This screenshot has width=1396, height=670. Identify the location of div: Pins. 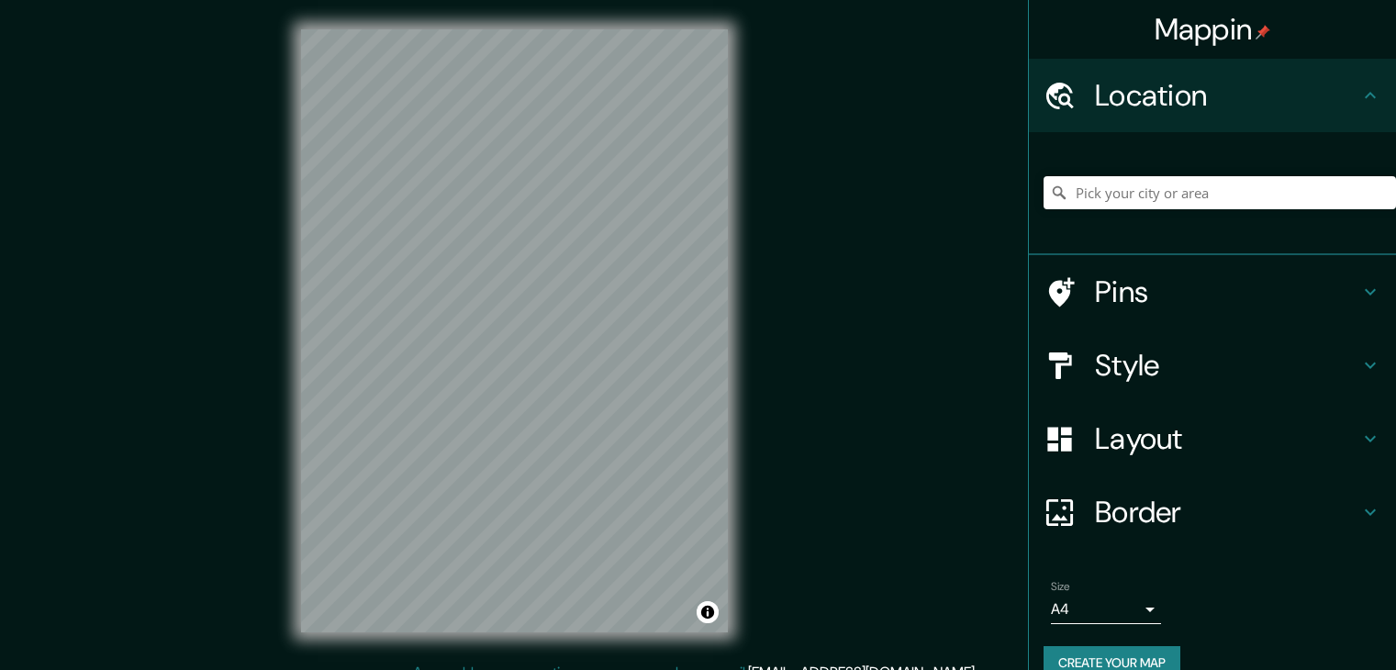
(1212, 292).